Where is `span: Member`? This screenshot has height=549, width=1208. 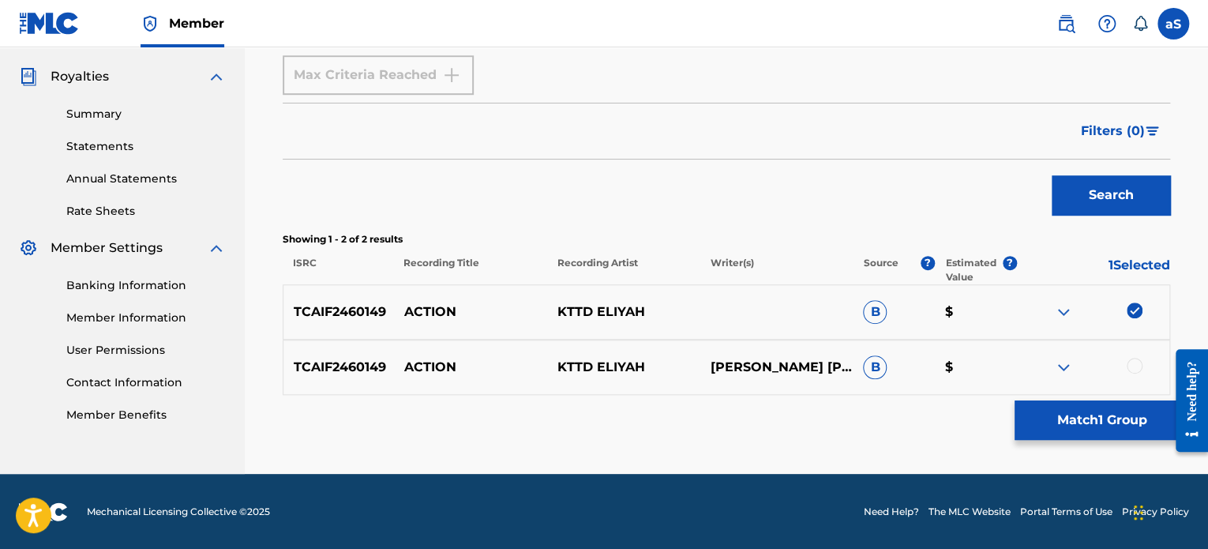 span: Member is located at coordinates (197, 23).